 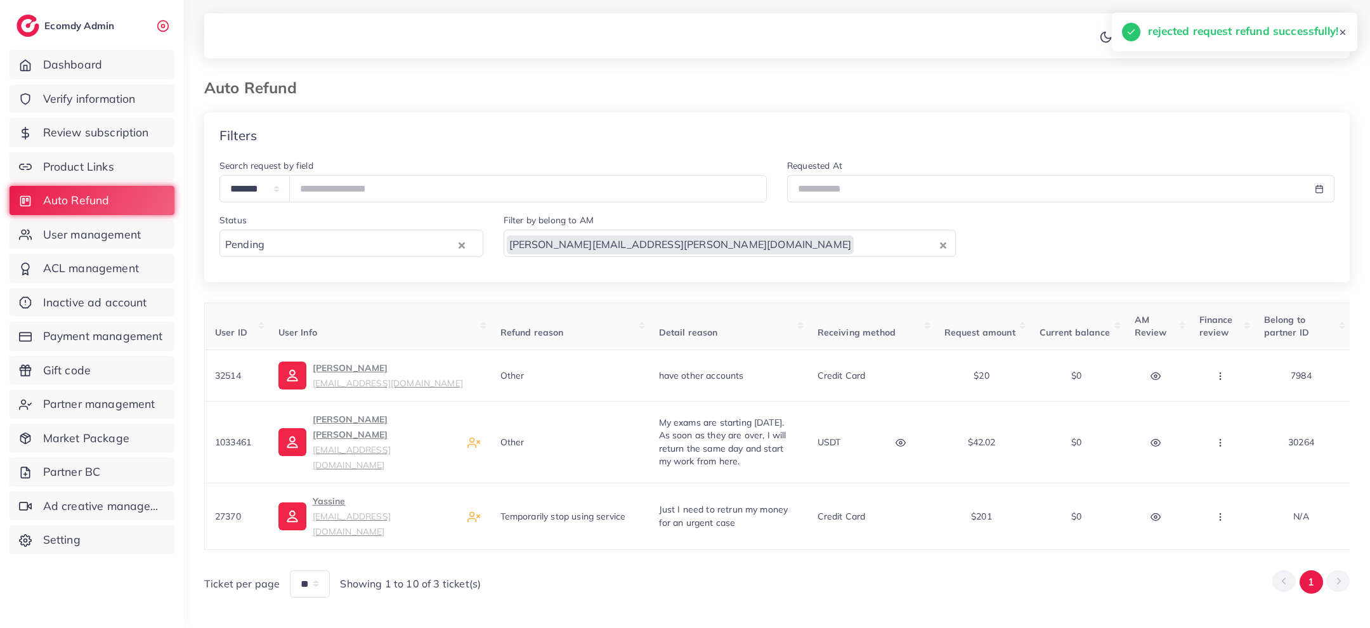 I want to click on span: Dashboard, so click(x=72, y=65).